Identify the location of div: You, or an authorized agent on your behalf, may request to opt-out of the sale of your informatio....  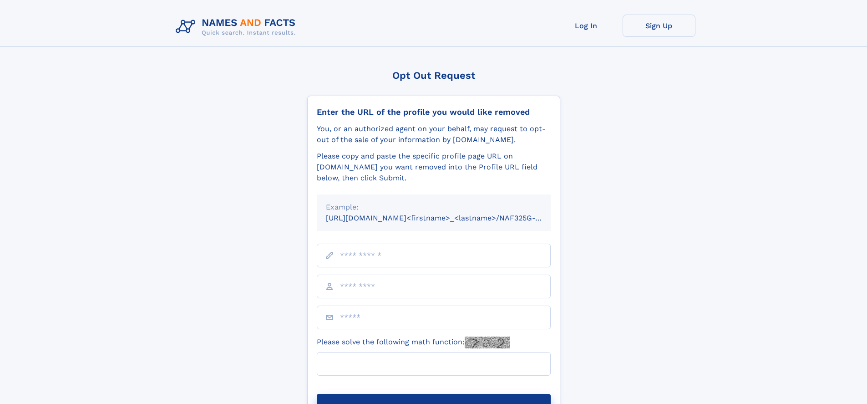
(434, 134).